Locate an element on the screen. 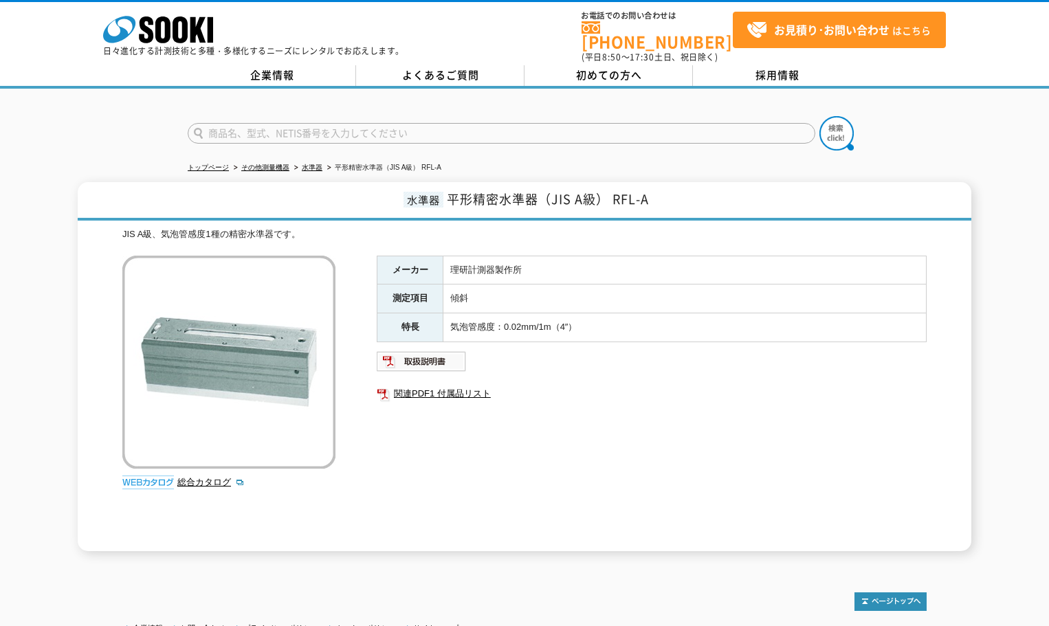 The height and width of the screenshot is (626, 1049). img: 平形精密水準器（JIS A級） RFL-A is located at coordinates (229, 362).